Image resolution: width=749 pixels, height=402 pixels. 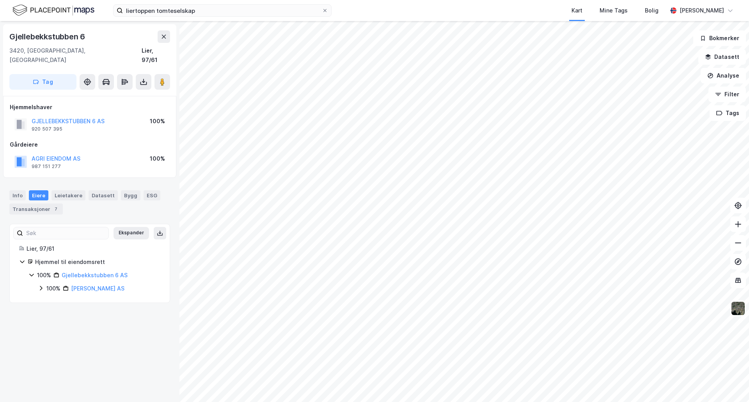 What do you see at coordinates (66, 233) in the screenshot?
I see `input: Søk` at bounding box center [66, 233].